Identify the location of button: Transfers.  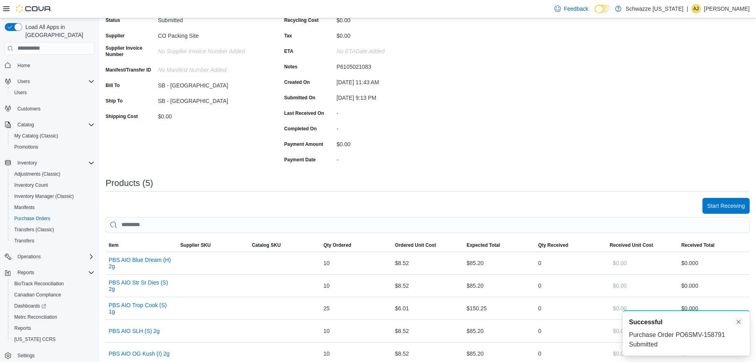
(53, 241).